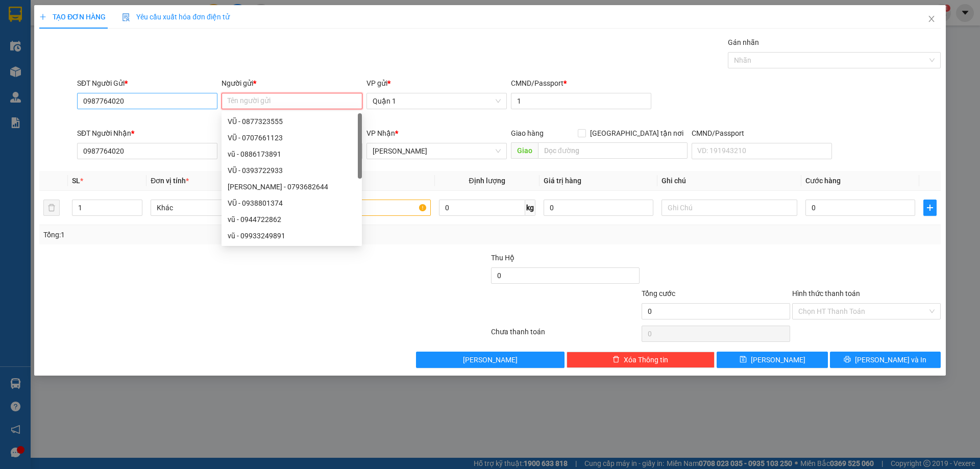  I want to click on span: VP Nhận, so click(381, 133).